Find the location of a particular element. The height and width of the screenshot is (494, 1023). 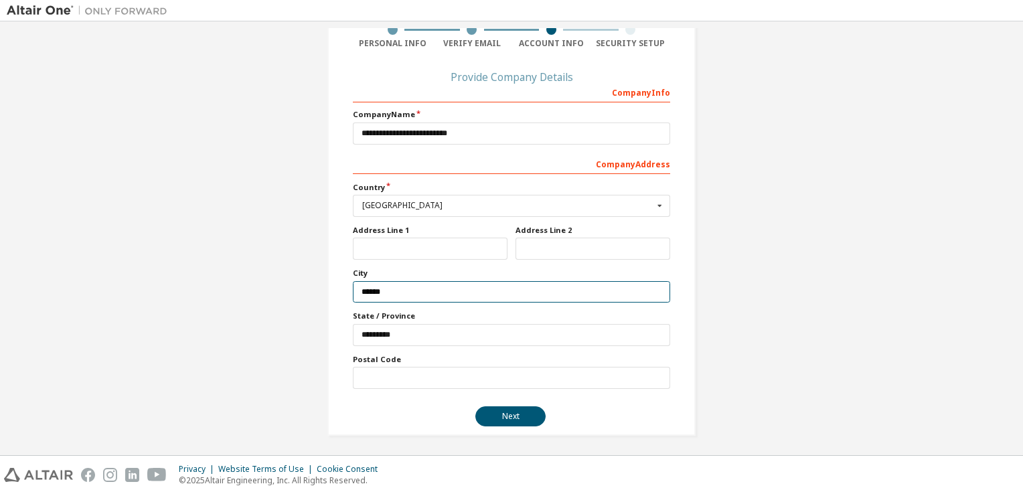

div: Cookie Consent is located at coordinates (351, 470).